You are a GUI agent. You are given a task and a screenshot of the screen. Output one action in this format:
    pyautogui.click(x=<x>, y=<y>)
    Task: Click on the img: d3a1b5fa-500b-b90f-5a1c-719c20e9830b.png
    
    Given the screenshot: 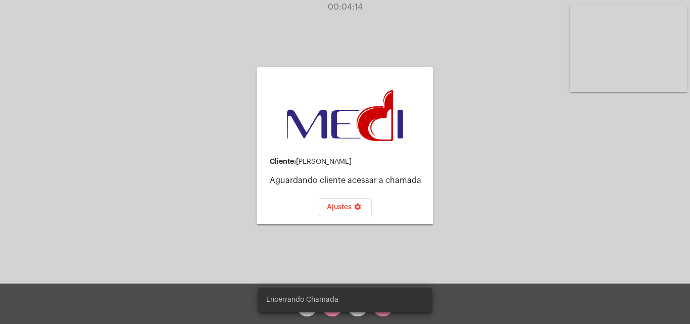 What is the action you would take?
    pyautogui.click(x=345, y=116)
    